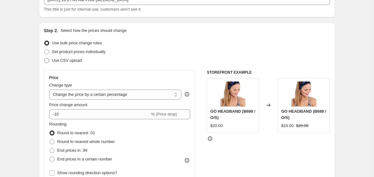 This screenshot has width=374, height=177. I want to click on span: % (Price drop), so click(164, 114).